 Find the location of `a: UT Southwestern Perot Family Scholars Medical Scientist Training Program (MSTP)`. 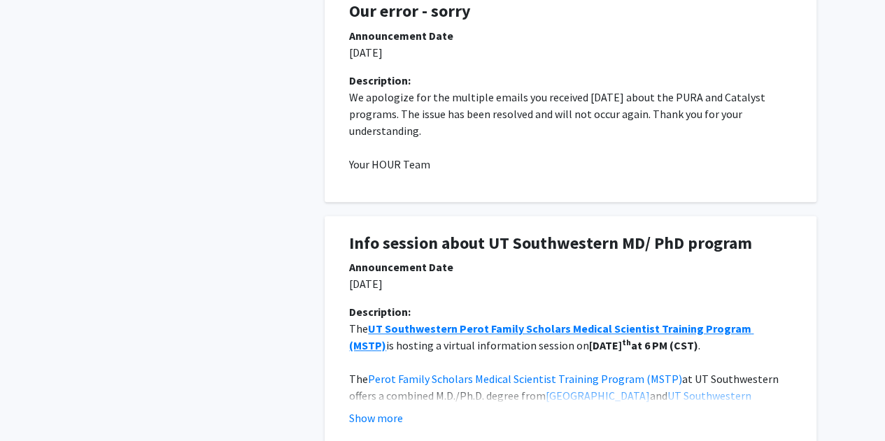

a: UT Southwestern Perot Family Scholars Medical Scientist Training Program (MSTP) is located at coordinates (551, 337).